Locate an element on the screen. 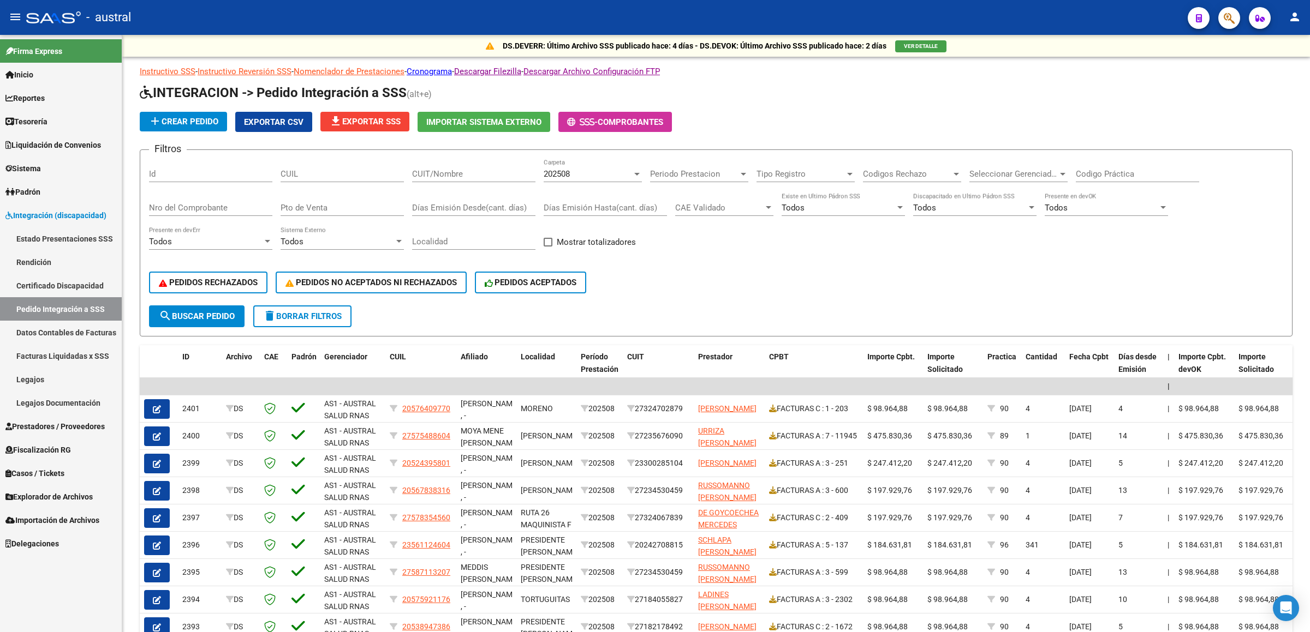  span: Inicio is located at coordinates (19, 75).